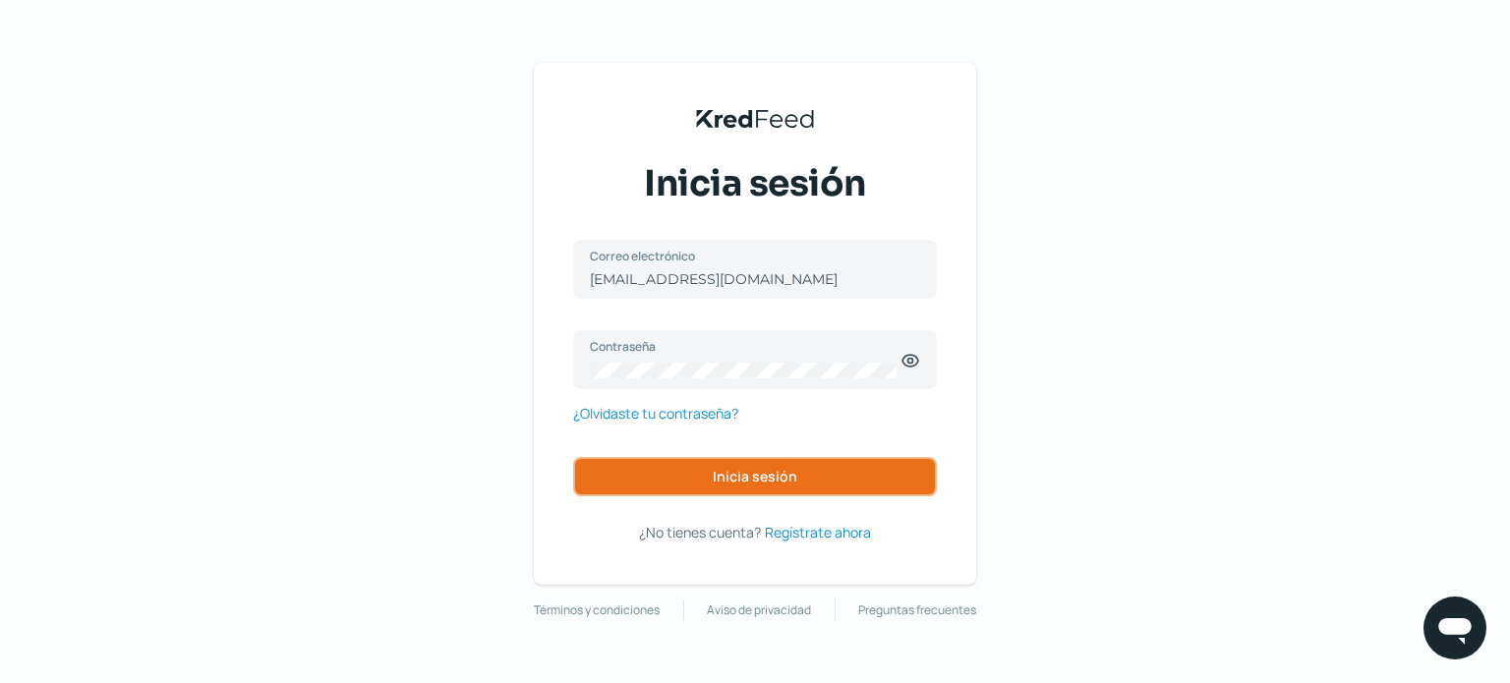 This screenshot has height=683, width=1510. I want to click on label: Correo electrónico, so click(745, 256).